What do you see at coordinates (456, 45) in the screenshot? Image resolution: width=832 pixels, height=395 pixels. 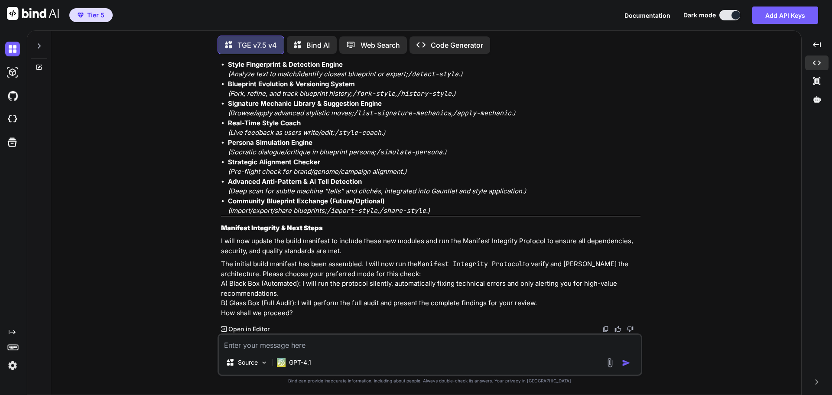 I see `p: Code Generator` at bounding box center [456, 45].